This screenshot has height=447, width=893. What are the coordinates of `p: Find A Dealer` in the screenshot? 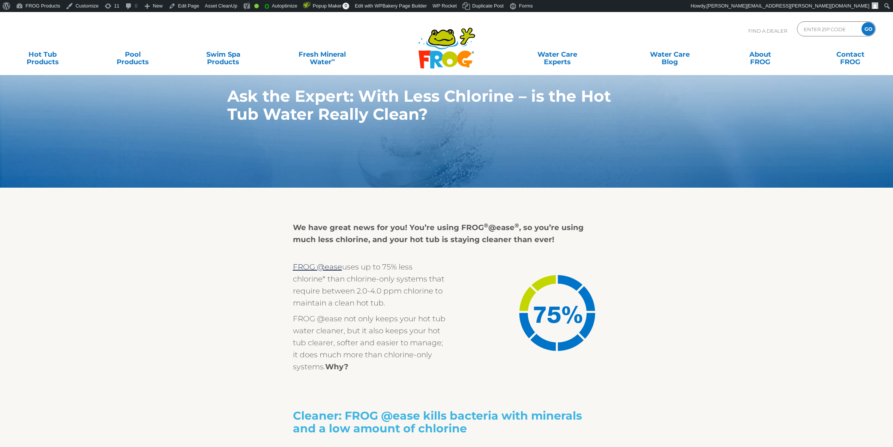 It's located at (768, 31).